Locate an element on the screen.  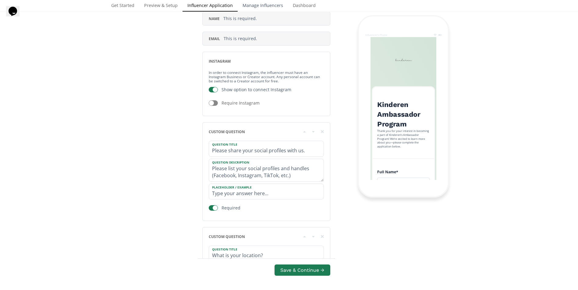
div: Thank you for your interest in becoming a part of Kinderen’s Ambassador Program! We’re excited to... is located at coordinates (403, 139).